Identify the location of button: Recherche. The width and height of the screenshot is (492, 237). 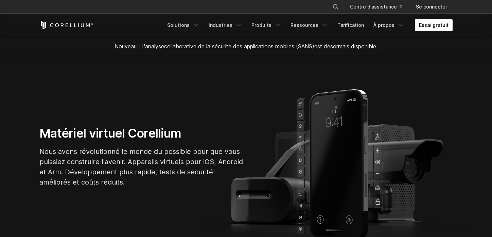
(336, 7).